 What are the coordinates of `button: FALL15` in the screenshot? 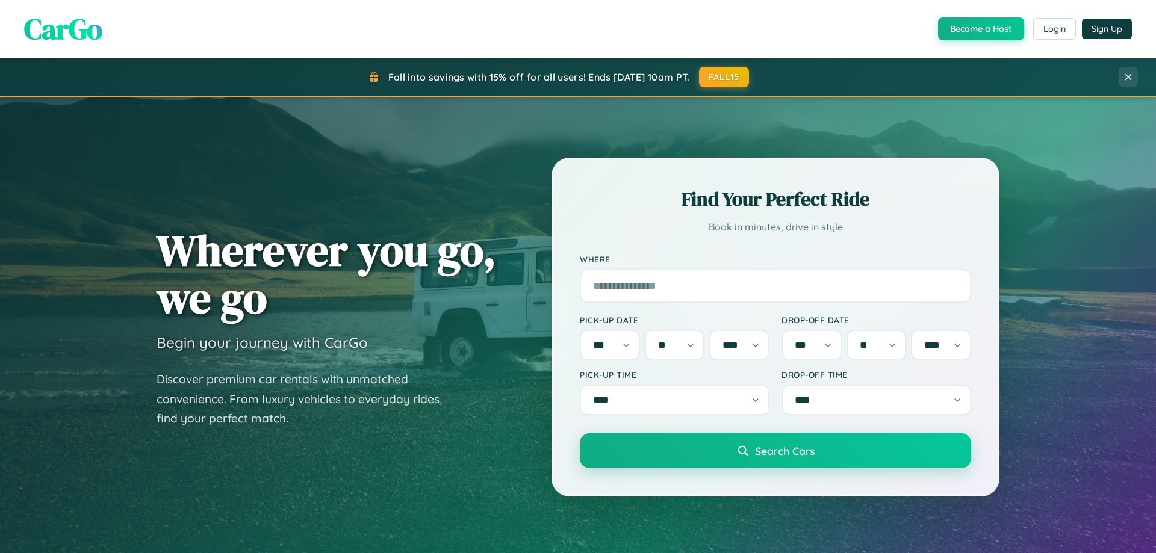 It's located at (725, 77).